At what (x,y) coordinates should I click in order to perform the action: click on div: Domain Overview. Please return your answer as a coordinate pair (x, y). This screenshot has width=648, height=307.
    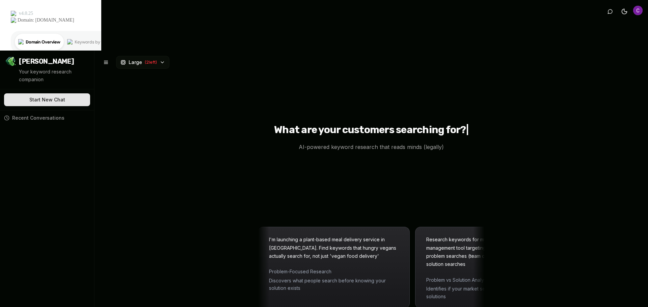
    Looking at the image, I should click on (43, 42).